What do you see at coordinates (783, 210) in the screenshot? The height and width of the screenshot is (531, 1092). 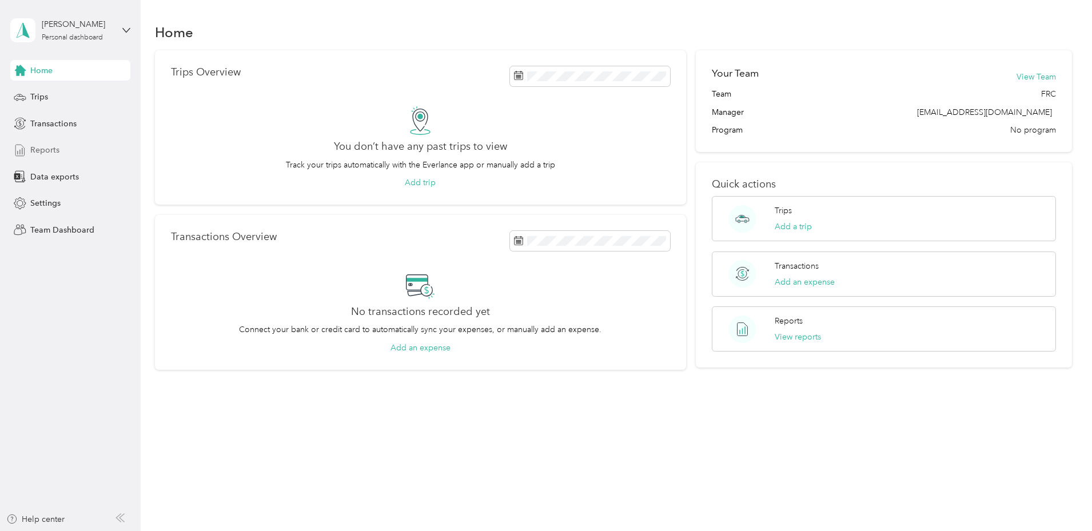 I see `p: Trips` at bounding box center [783, 210].